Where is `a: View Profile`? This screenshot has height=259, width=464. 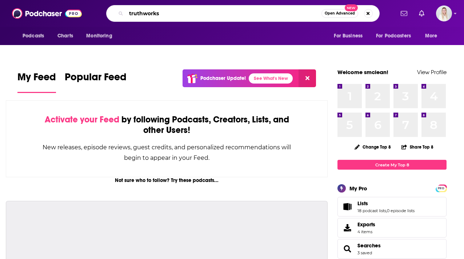
a: View Profile is located at coordinates (432, 72).